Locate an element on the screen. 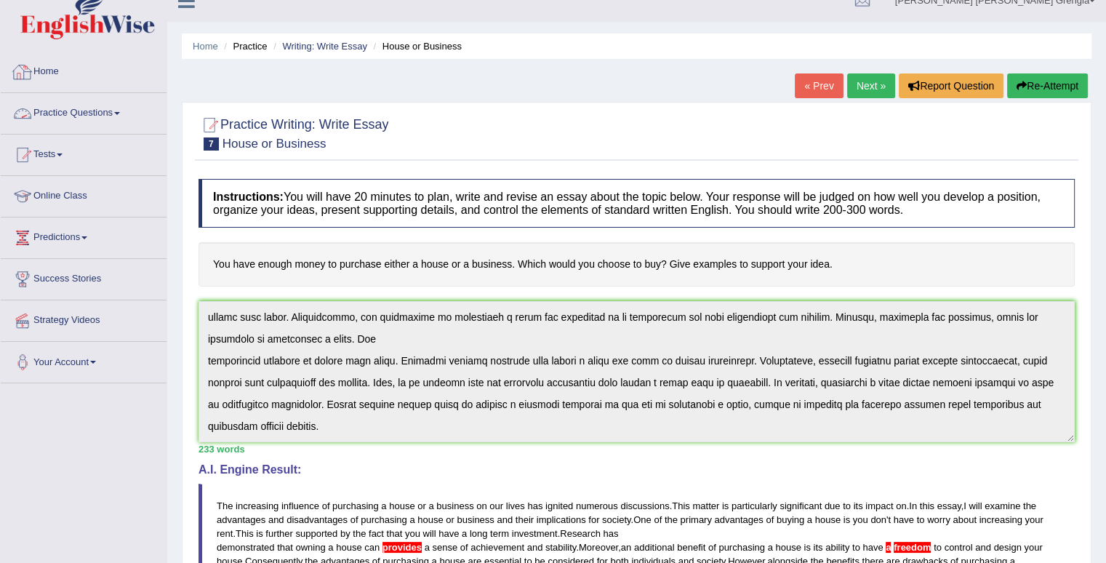 The width and height of the screenshot is (1106, 563). span: supported is located at coordinates (316, 533).